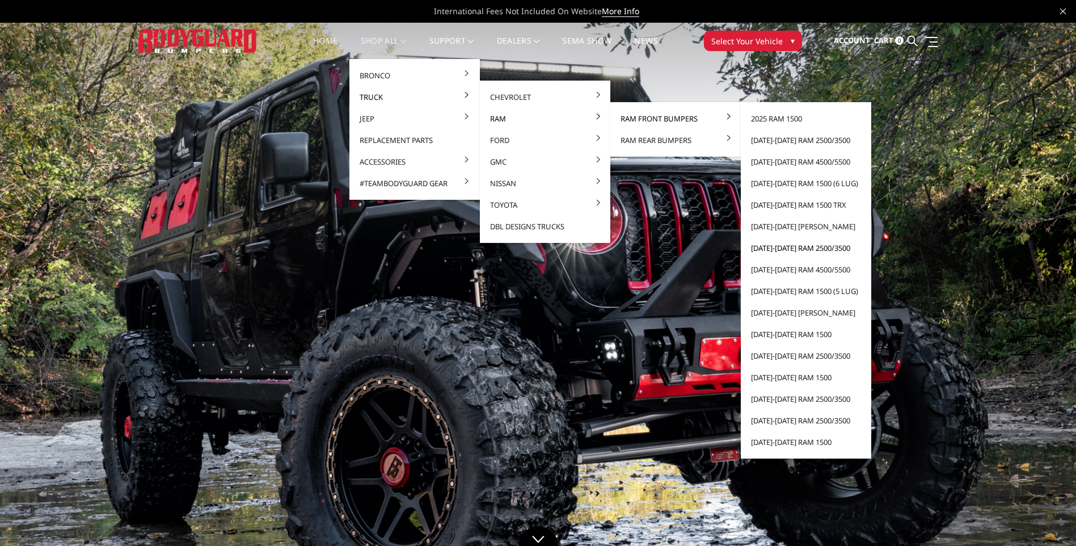 The width and height of the screenshot is (1076, 546). What do you see at coordinates (545, 183) in the screenshot?
I see `a: Nissan` at bounding box center [545, 183].